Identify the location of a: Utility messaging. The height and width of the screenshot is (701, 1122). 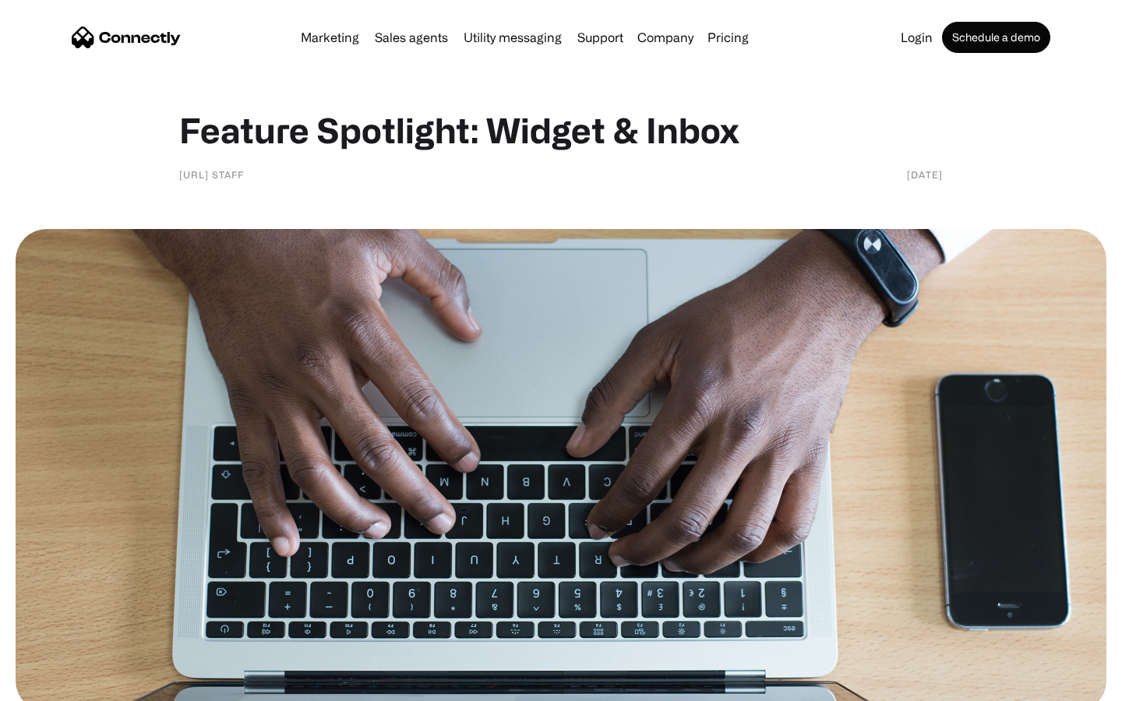
(513, 37).